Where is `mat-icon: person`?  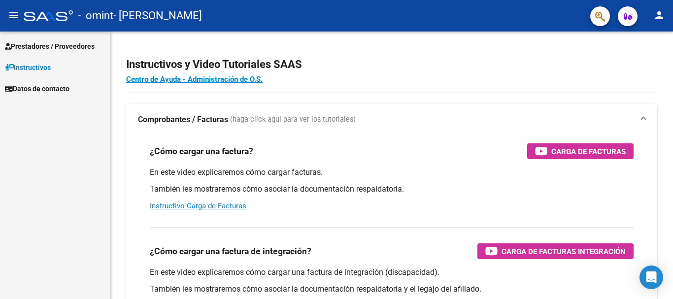
mat-icon: person is located at coordinates (659, 15).